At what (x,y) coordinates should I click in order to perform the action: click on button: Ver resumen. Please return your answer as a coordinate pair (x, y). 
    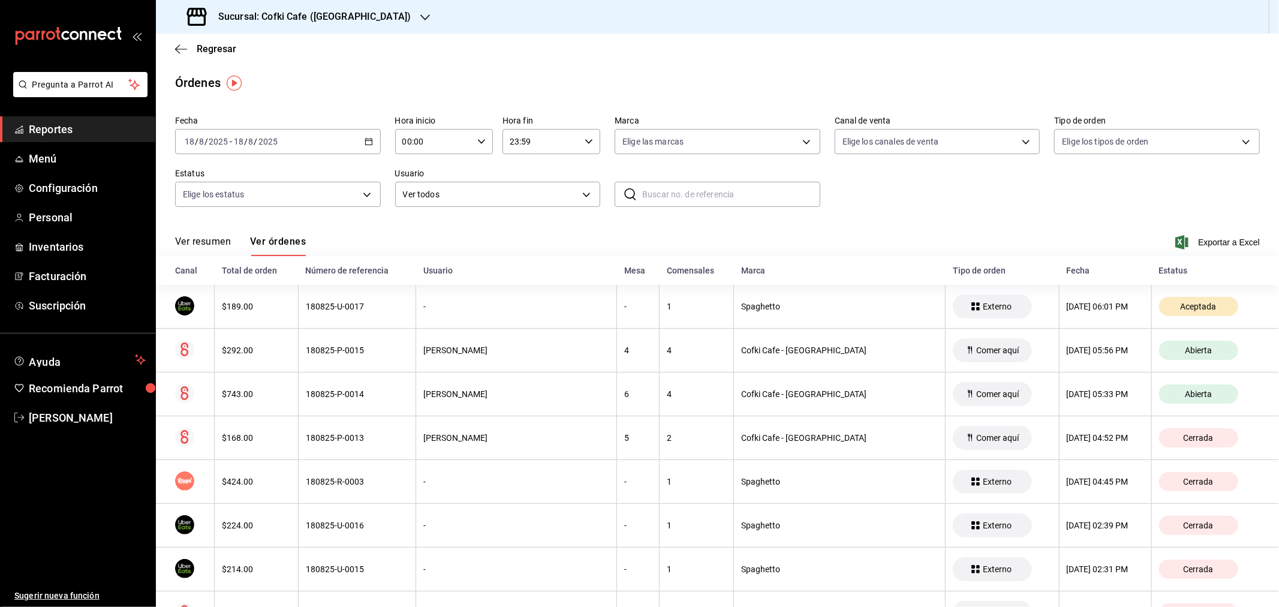
    Looking at the image, I should click on (203, 246).